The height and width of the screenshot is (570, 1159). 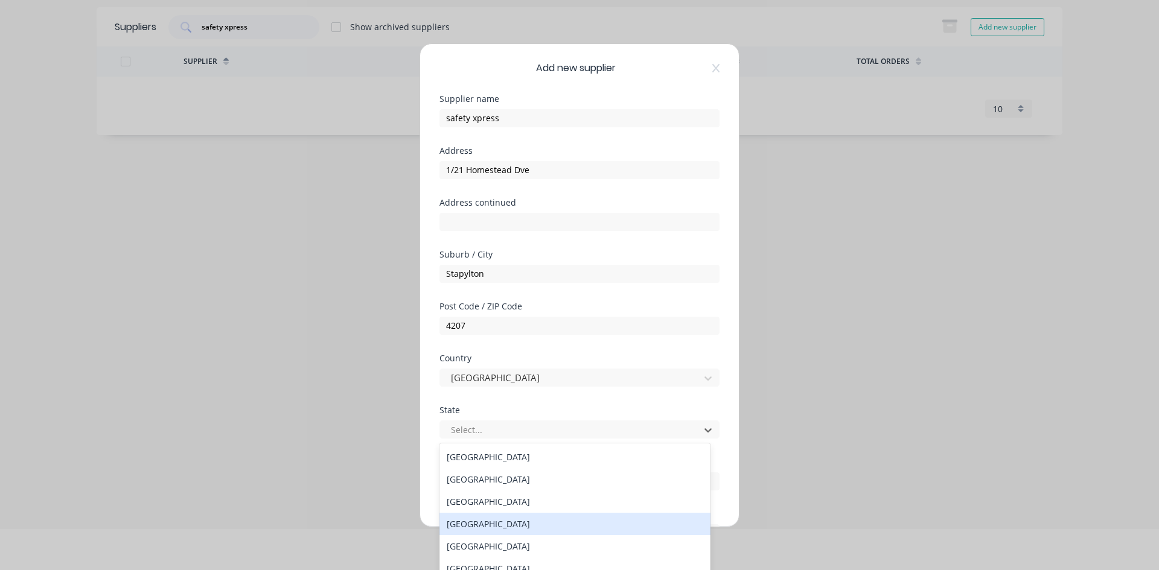 I want to click on div: Post Code / ZIP Code, so click(x=579, y=307).